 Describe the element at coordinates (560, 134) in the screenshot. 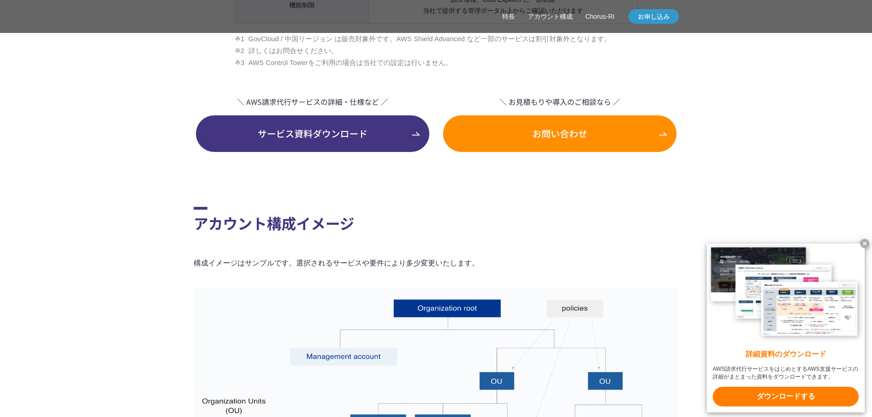

I see `span: お問い合わせ` at that location.